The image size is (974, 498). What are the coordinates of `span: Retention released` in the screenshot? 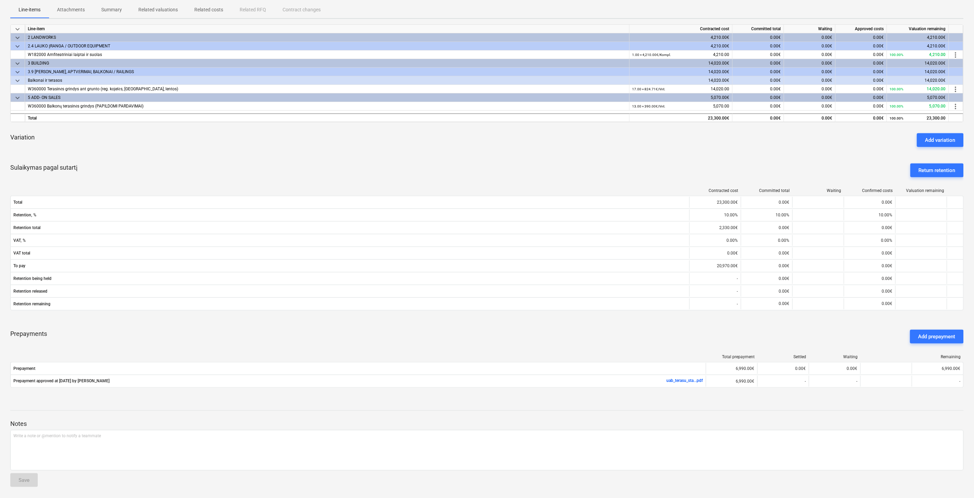 It's located at (350, 291).